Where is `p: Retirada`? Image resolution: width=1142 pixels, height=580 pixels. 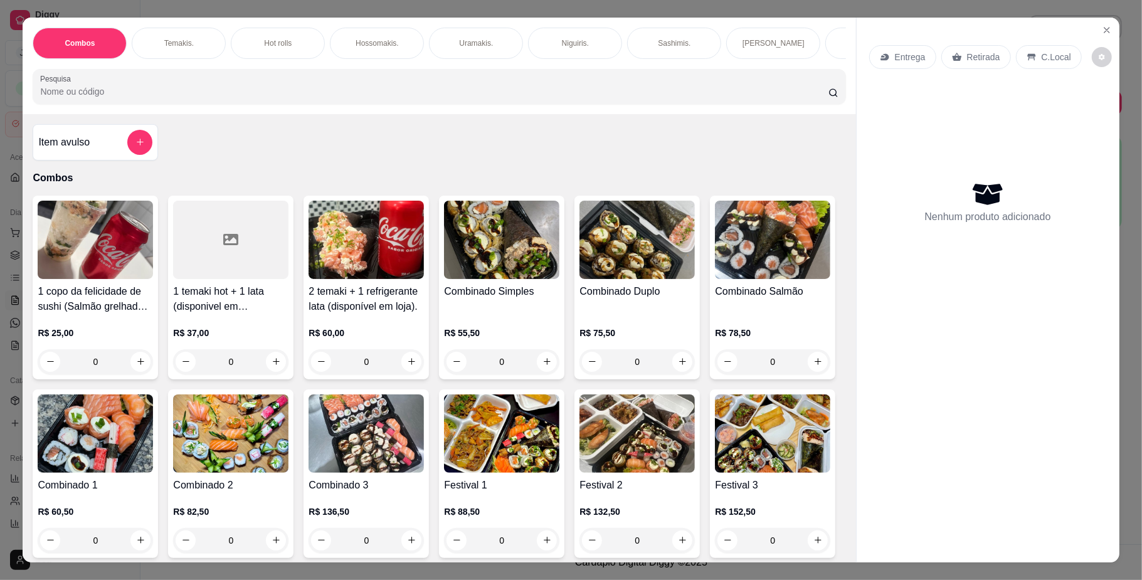 p: Retirada is located at coordinates (983, 57).